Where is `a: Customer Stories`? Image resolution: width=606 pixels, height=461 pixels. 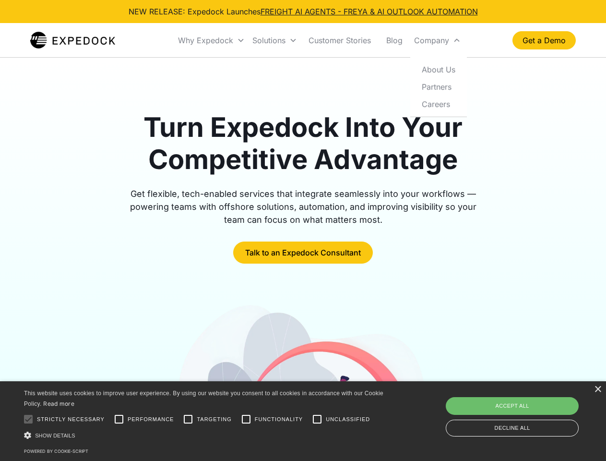 a: Customer Stories is located at coordinates (340, 40).